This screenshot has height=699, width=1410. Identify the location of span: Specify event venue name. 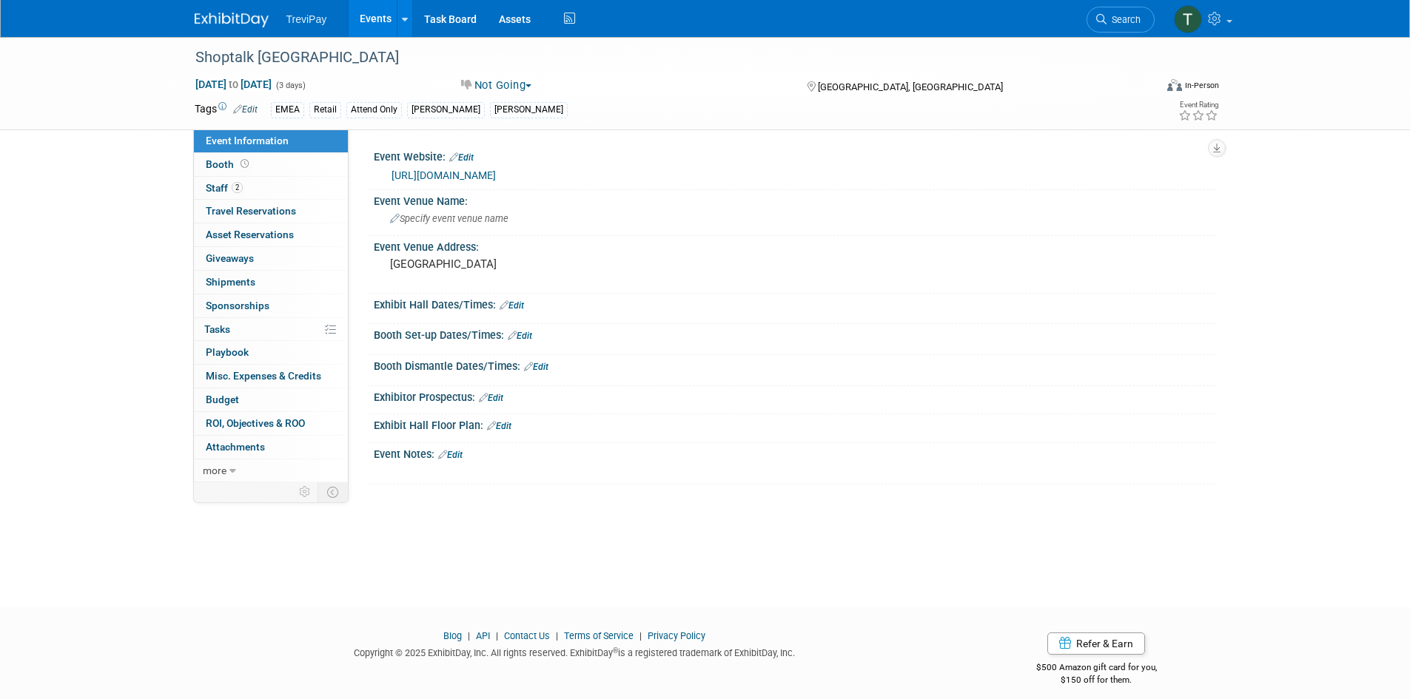
(449, 218).